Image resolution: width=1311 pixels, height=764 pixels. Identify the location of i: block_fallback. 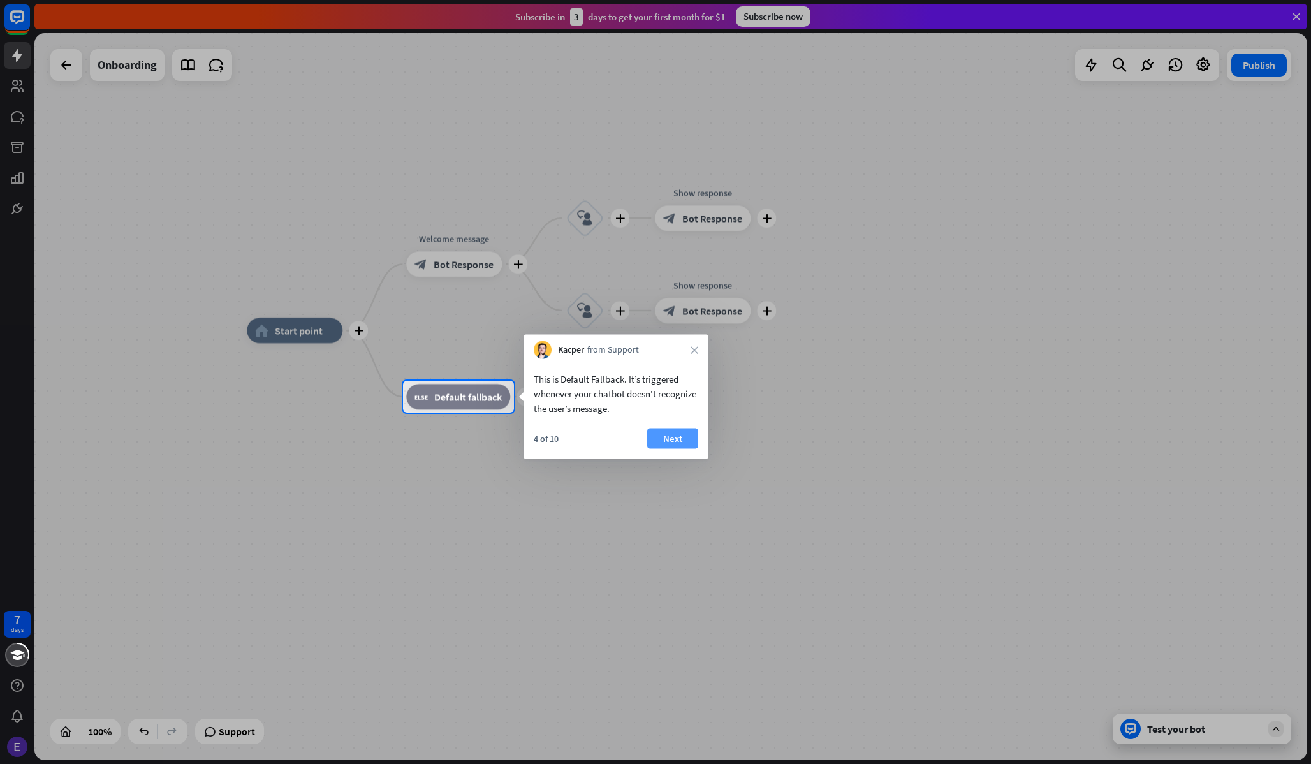
(421, 397).